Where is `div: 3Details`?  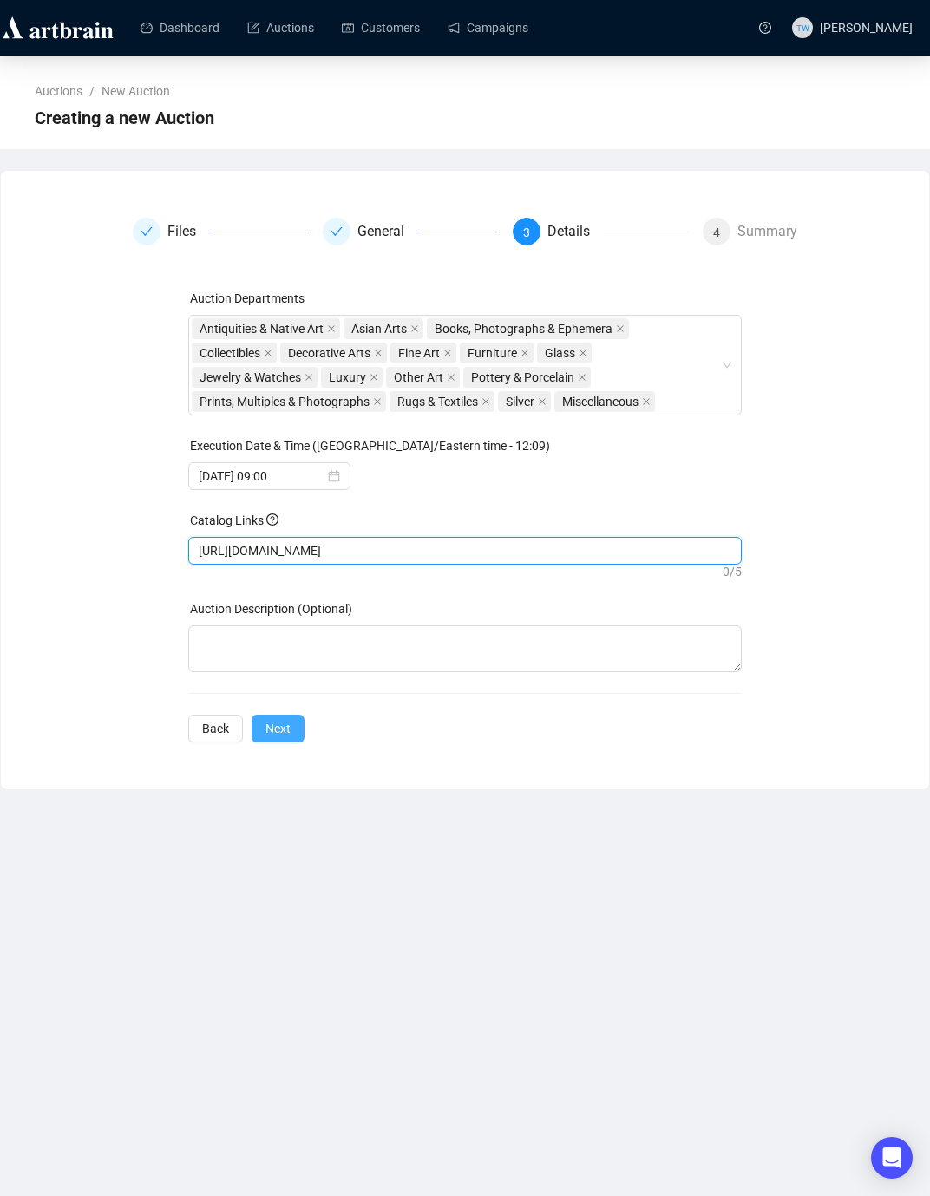
div: 3Details is located at coordinates (600, 232).